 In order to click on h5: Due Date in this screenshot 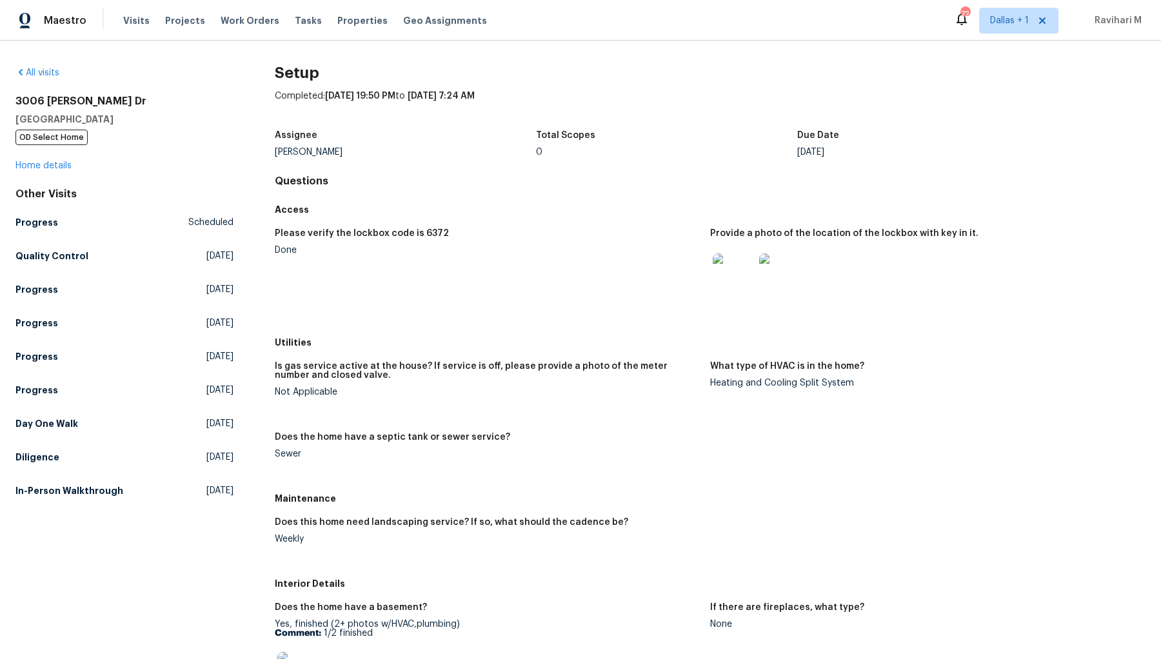, I will do `click(818, 135)`.